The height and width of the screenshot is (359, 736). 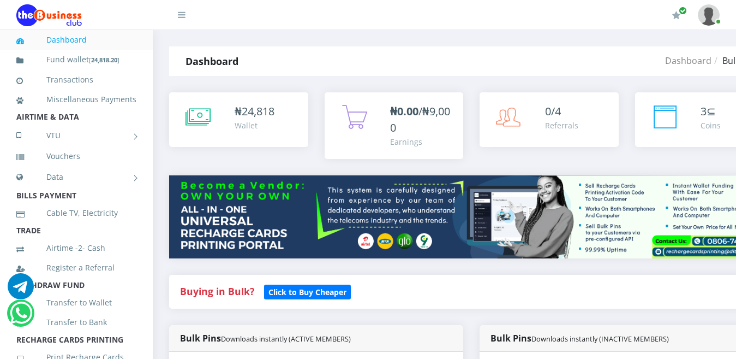 I want to click on span: /₦9,000, so click(x=420, y=119).